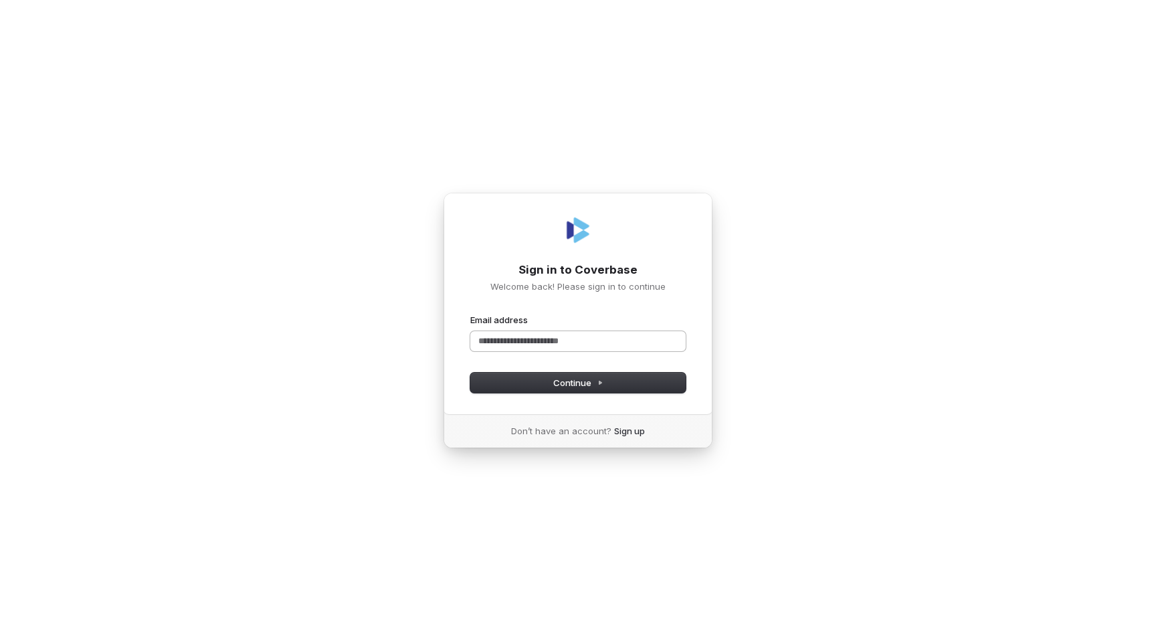 Image resolution: width=1156 pixels, height=641 pixels. I want to click on img: Coverbase, so click(578, 230).